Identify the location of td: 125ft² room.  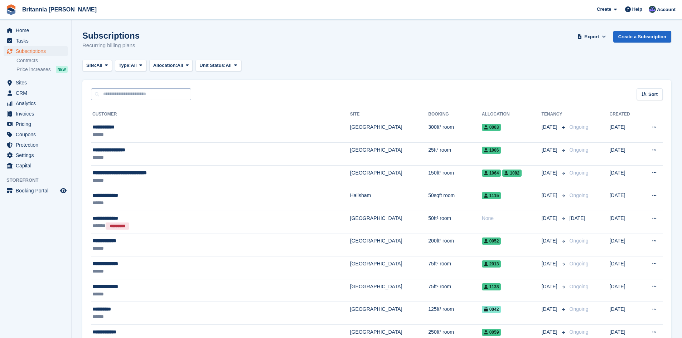
(455, 314).